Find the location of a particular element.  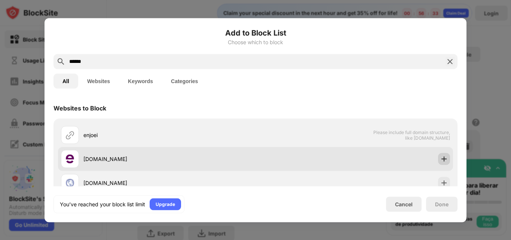

div: You’ve reached your block list limit is located at coordinates (102, 204).